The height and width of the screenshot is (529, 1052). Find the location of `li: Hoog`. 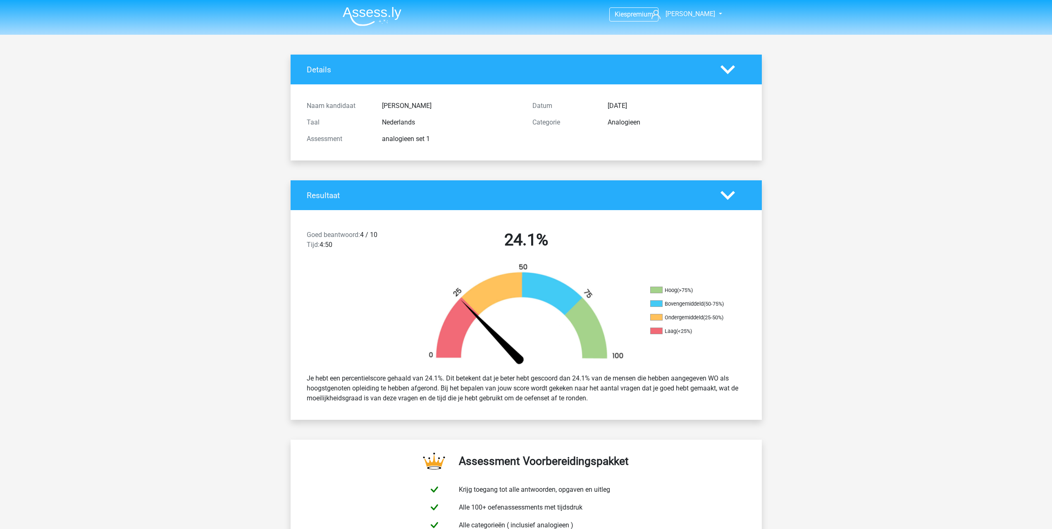

li: Hoog is located at coordinates (692, 290).